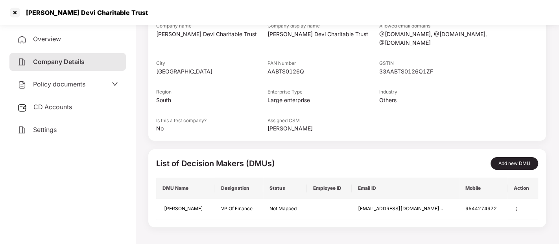 This screenshot has width=559, height=244. What do you see at coordinates (215, 164) in the screenshot?
I see `span: List of Decision Makers (DMUs)` at bounding box center [215, 164].